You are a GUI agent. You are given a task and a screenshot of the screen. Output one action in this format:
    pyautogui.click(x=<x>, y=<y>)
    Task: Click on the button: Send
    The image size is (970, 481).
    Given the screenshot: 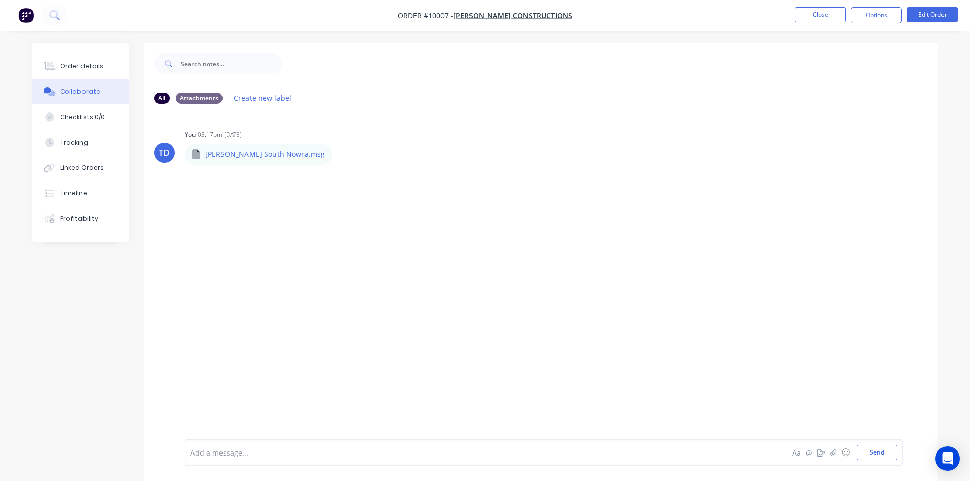 What is the action you would take?
    pyautogui.click(x=877, y=453)
    